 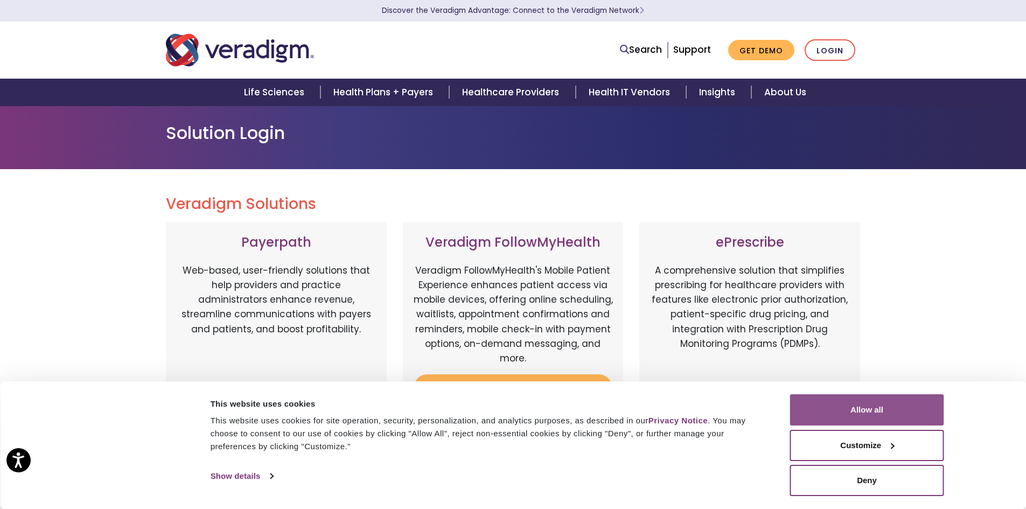 What do you see at coordinates (488, 434) in the screenshot?
I see `div: This website uses cookies for site operation, security, personalization, and analytics purposes, ...` at bounding box center [488, 434].